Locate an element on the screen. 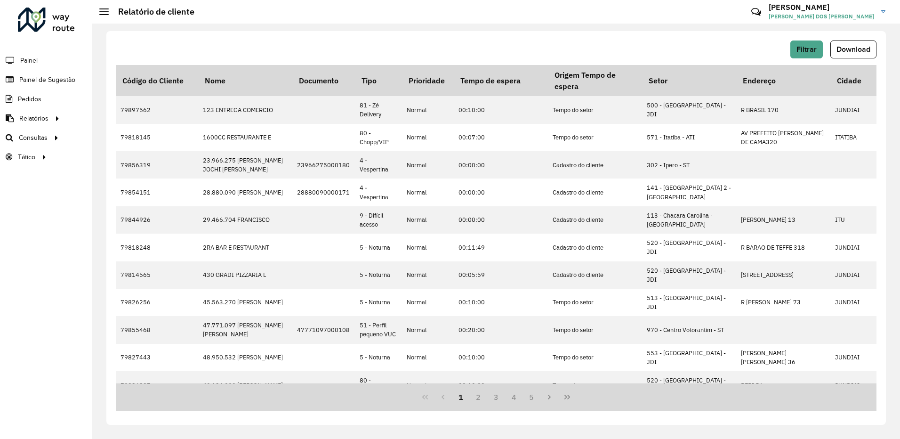  th: Nome is located at coordinates (245, 81).